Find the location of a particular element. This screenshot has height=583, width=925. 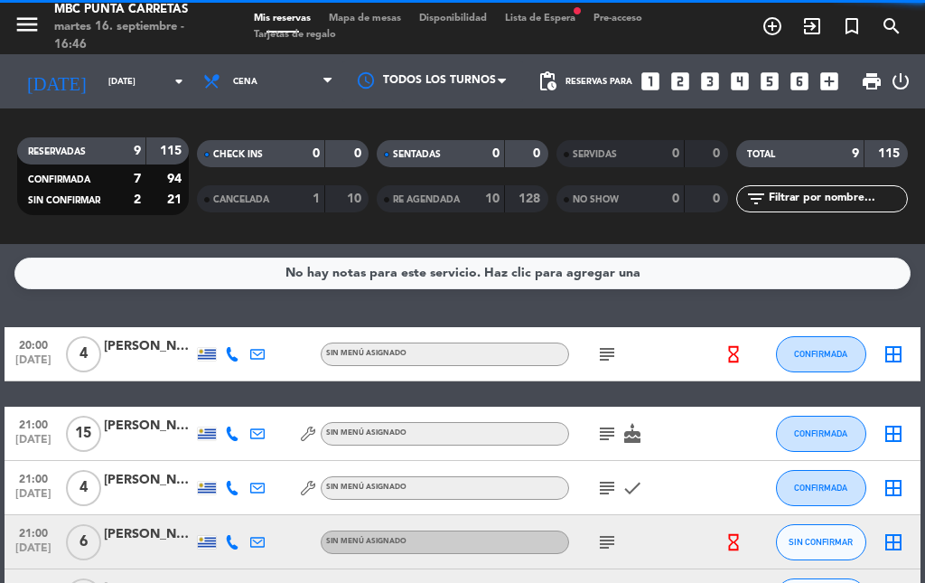

i: arrow_drop_down is located at coordinates (179, 81).